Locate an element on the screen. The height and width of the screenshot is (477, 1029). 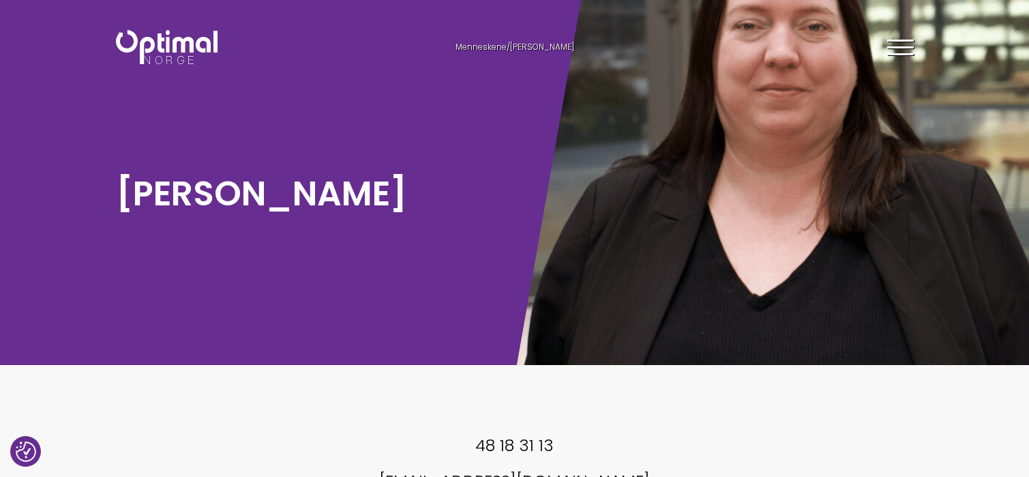
button: Samtykkepreferanser is located at coordinates (26, 451).